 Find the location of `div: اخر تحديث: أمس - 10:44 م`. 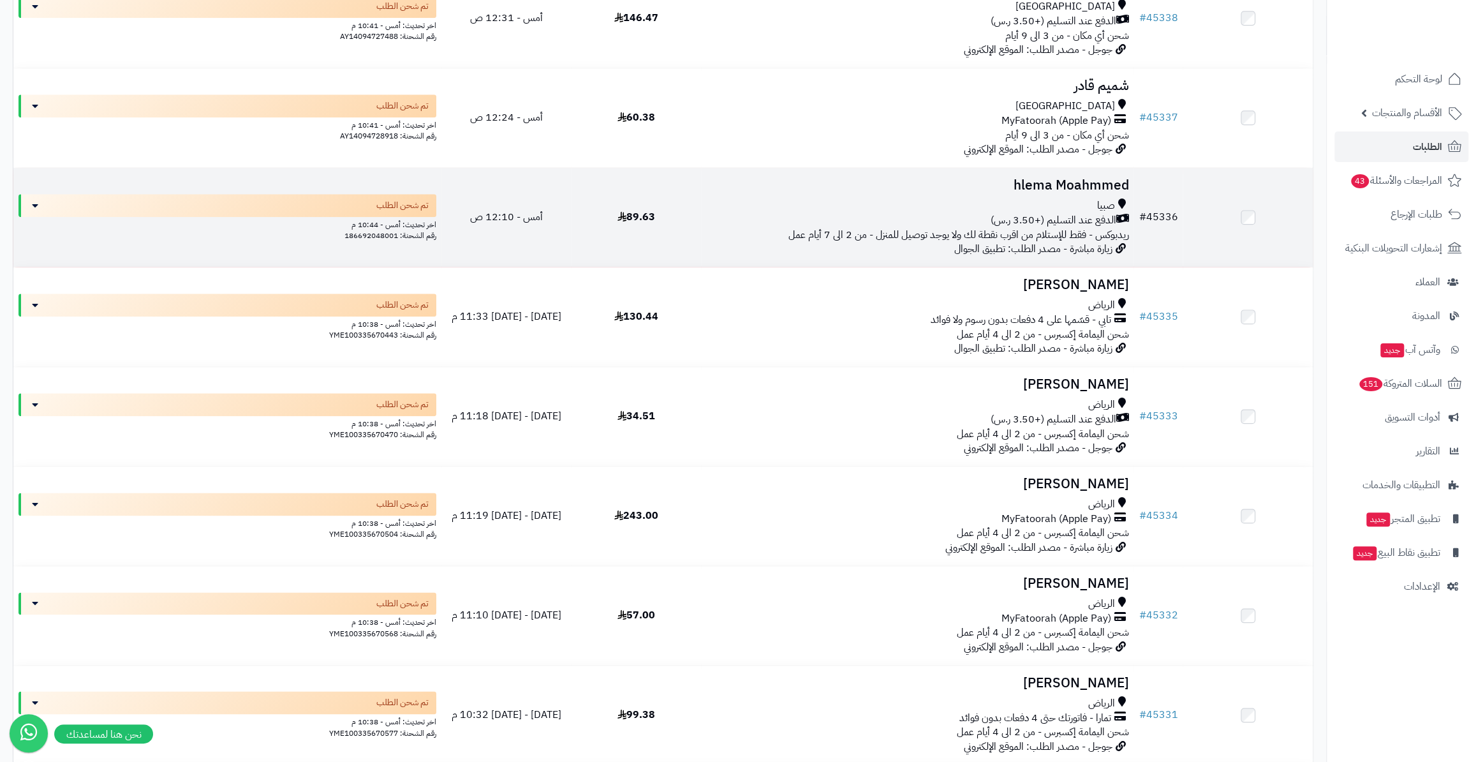

div: اخر تحديث: أمس - 10:44 م is located at coordinates (227, 223).